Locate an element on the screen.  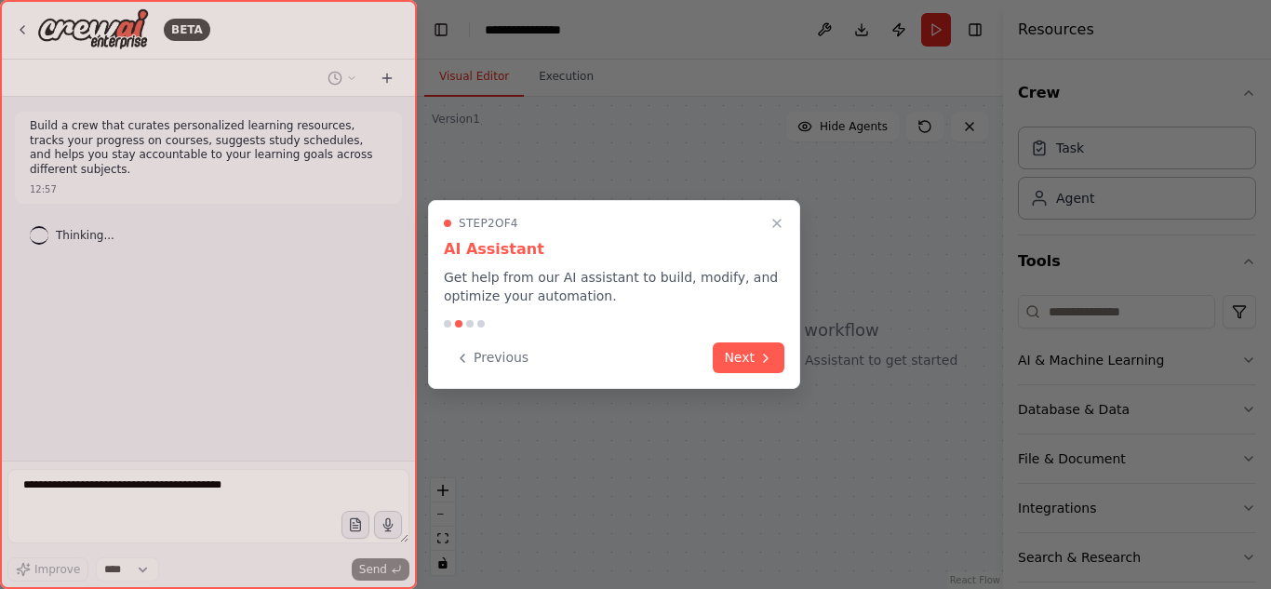
button: Next is located at coordinates (748, 357).